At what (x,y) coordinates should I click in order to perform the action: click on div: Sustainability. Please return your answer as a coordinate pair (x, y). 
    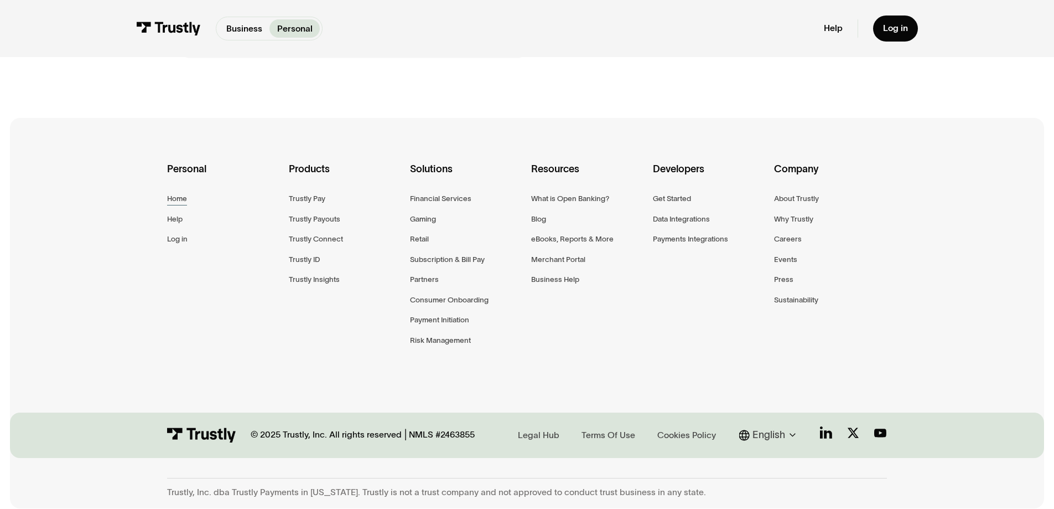
    Looking at the image, I should click on (797, 299).